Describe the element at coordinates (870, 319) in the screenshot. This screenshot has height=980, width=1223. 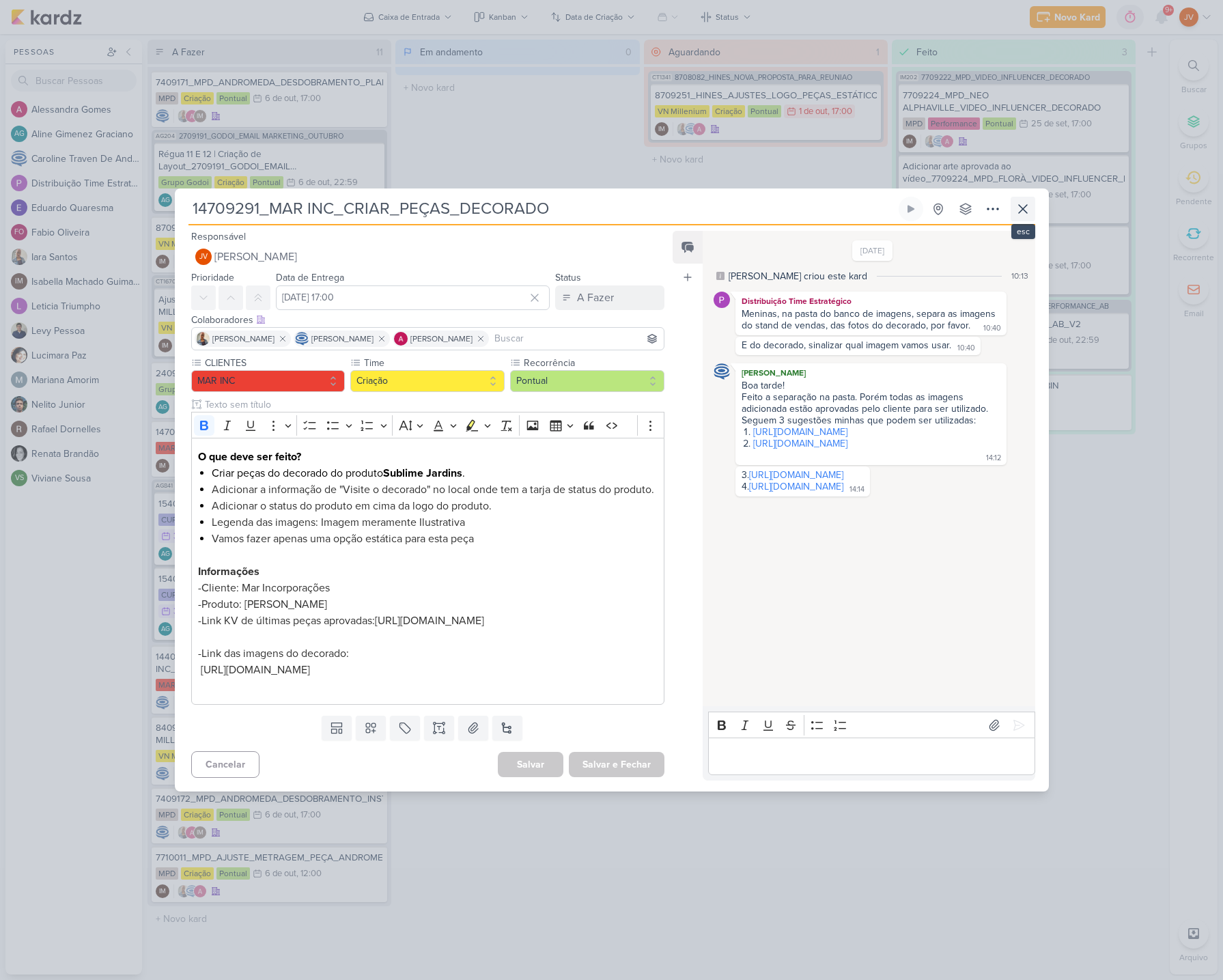
I see `div: Meninas, na pasta do banco de imagens, separa as imagens do stand de vendas, das fotos do decorad...` at that location.